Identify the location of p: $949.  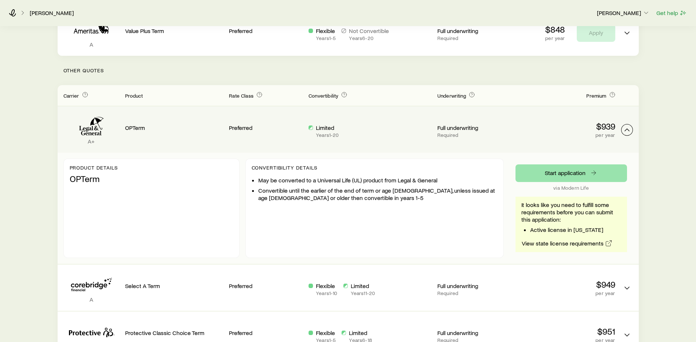
(566, 284).